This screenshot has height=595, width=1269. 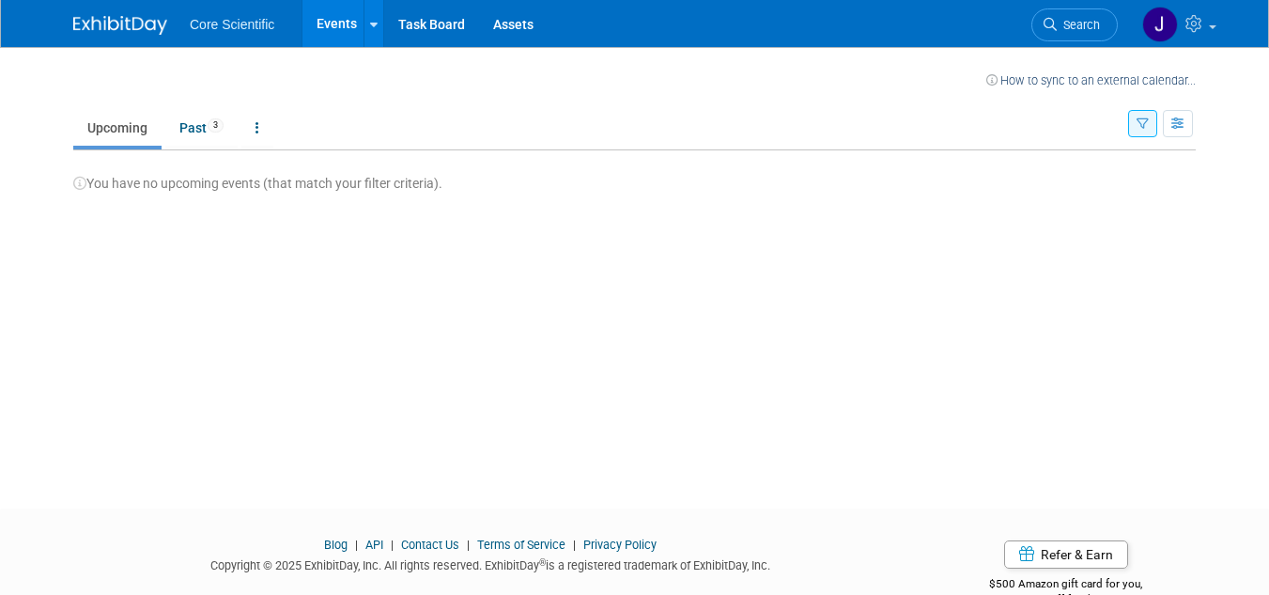 What do you see at coordinates (117, 128) in the screenshot?
I see `a: Upcoming` at bounding box center [117, 128].